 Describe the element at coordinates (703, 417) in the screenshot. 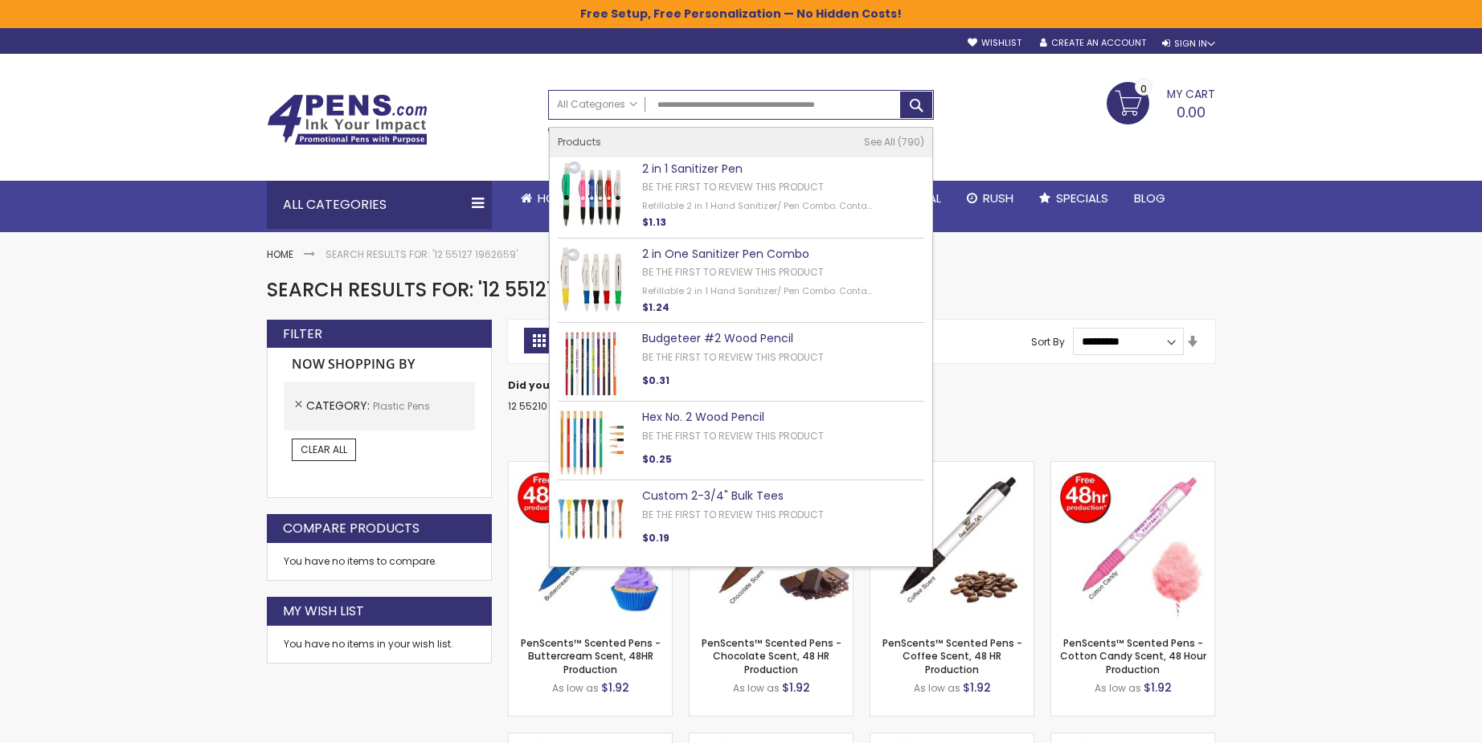

I see `a: Hex No. 2 Wood Pencil` at that location.